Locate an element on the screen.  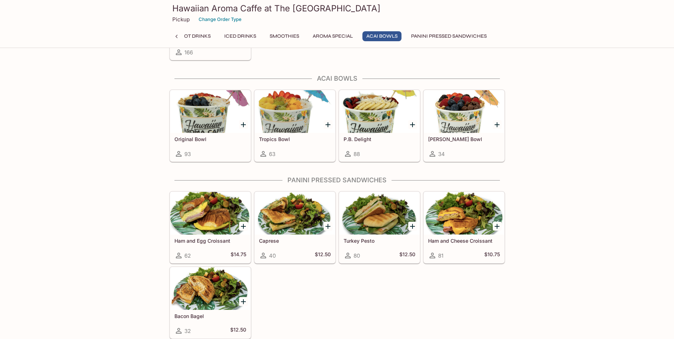
a: Turkey Pesto80$12.50 is located at coordinates (379, 227).